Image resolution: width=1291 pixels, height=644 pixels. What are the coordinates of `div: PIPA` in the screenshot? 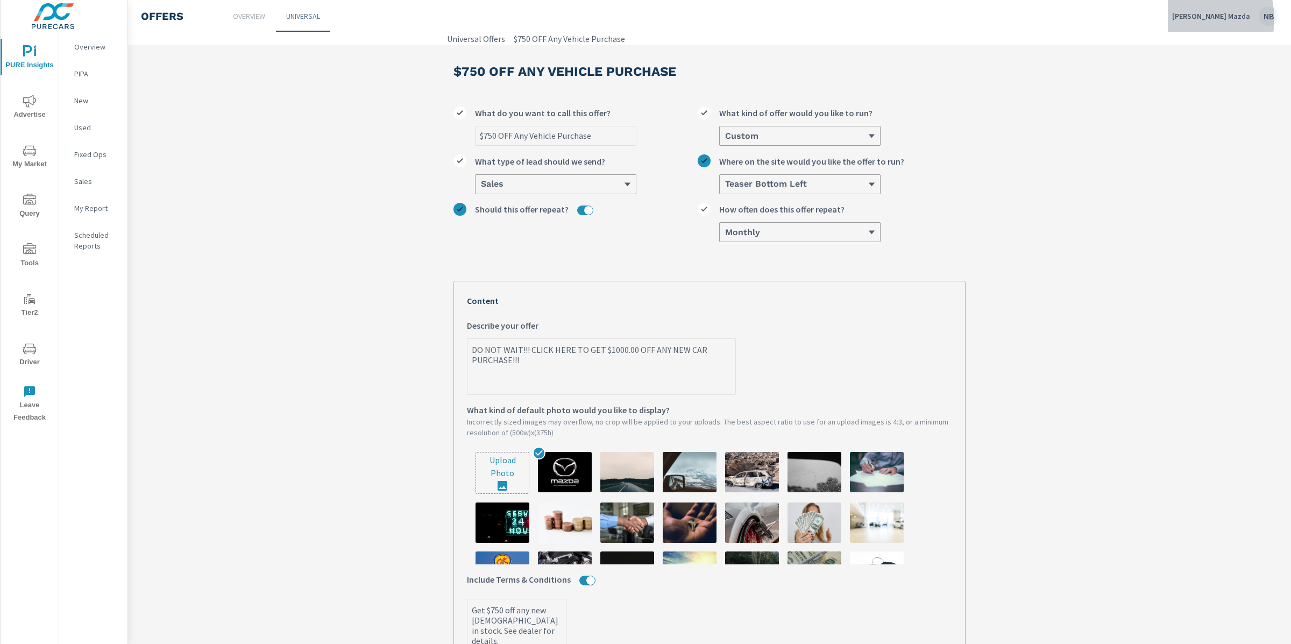 It's located at (93, 74).